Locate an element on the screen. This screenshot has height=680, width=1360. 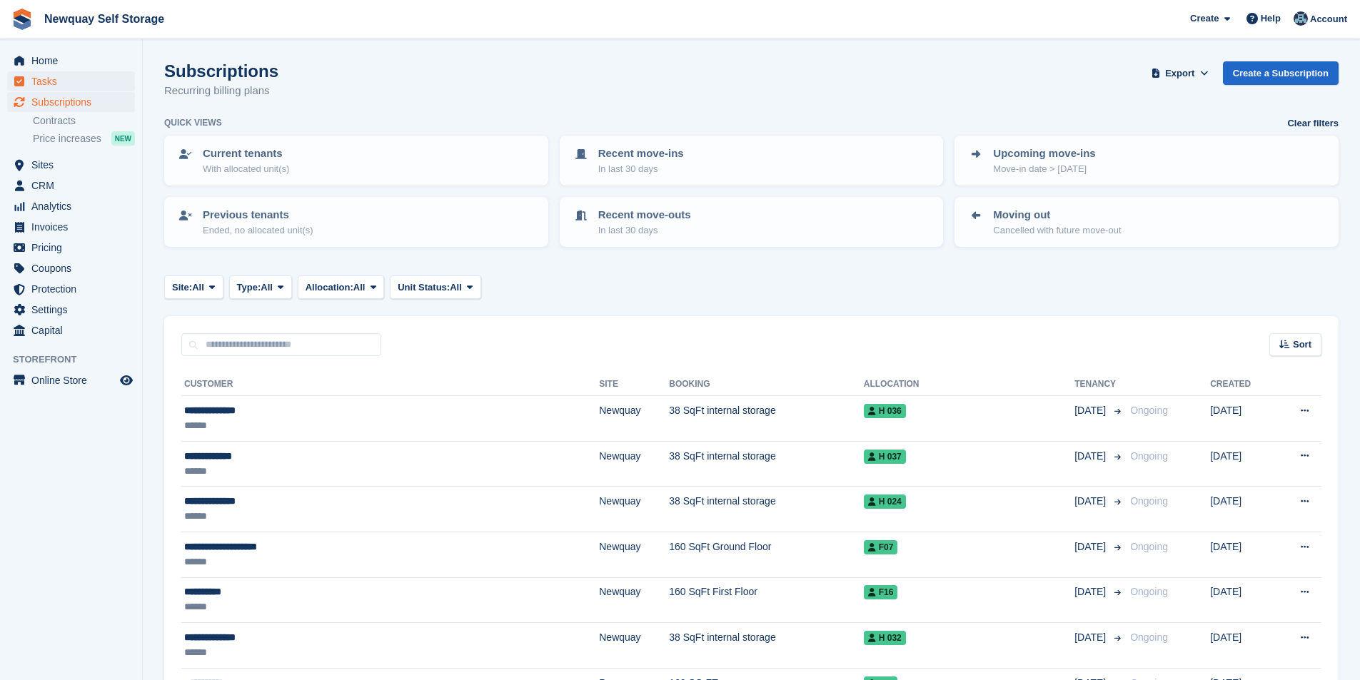
span: H 032 is located at coordinates (885, 638).